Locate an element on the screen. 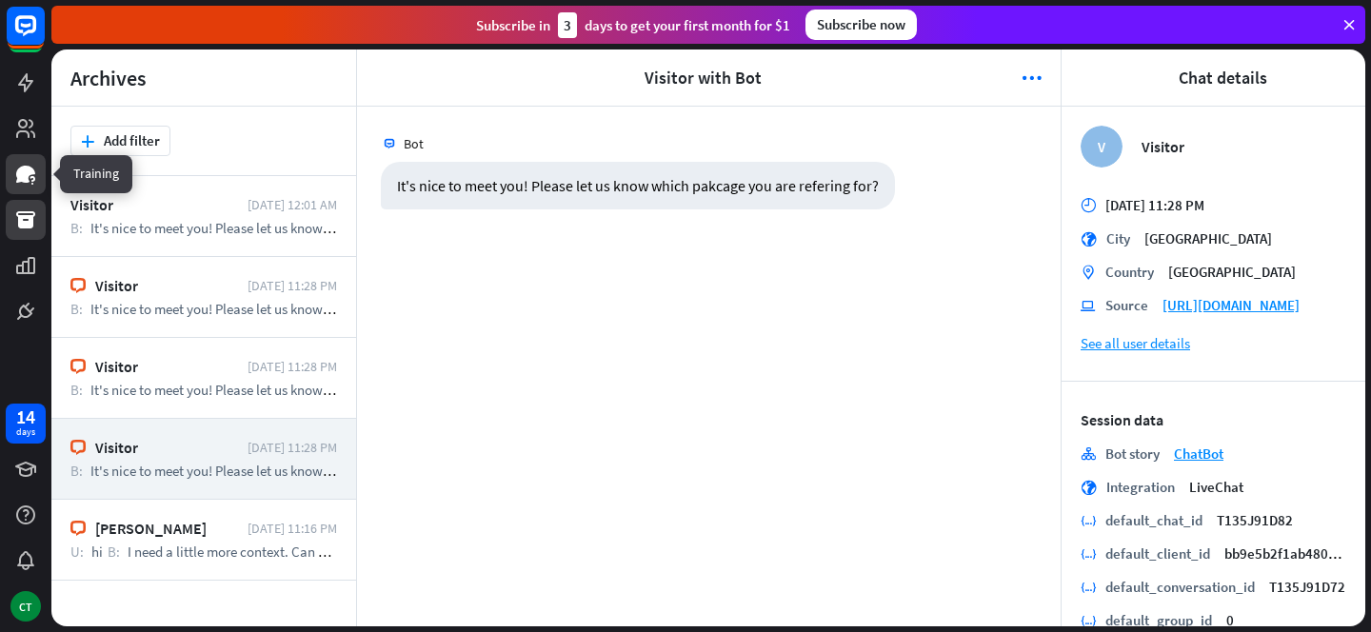 Image resolution: width=1371 pixels, height=632 pixels. i: ip is located at coordinates (1088, 306).